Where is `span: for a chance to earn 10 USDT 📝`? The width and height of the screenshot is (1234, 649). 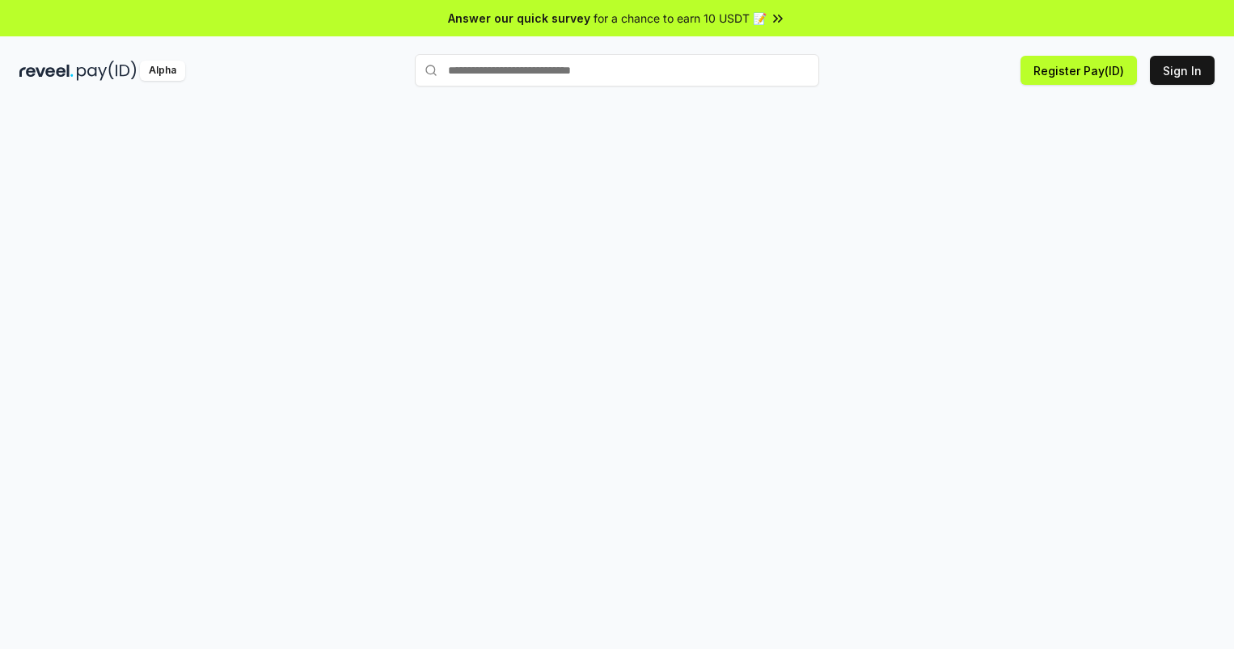
span: for a chance to earn 10 USDT 📝 is located at coordinates (680, 18).